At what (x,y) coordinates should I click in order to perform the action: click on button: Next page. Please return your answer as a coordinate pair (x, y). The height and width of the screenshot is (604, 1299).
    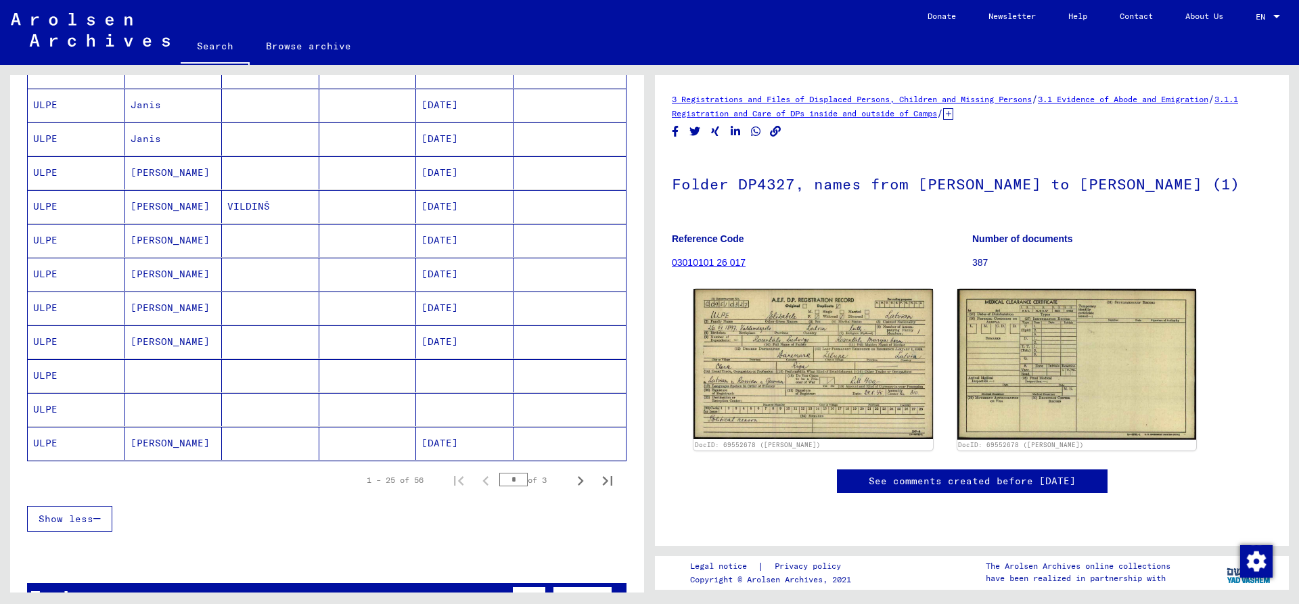
    Looking at the image, I should click on (581, 480).